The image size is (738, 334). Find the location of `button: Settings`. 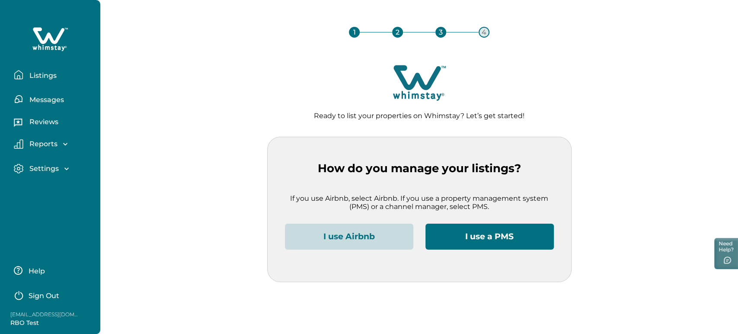

button: Settings is located at coordinates (54, 168).